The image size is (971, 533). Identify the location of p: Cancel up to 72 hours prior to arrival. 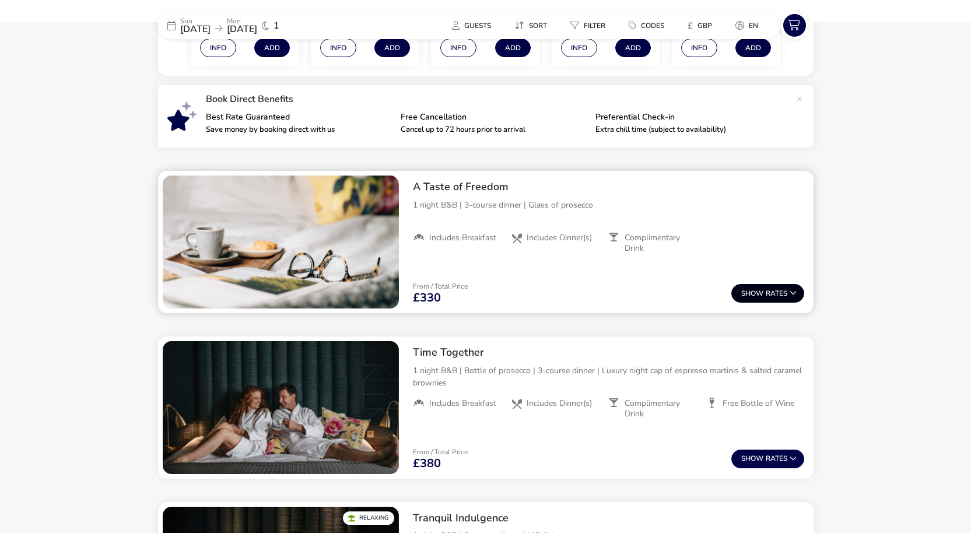
(494, 130).